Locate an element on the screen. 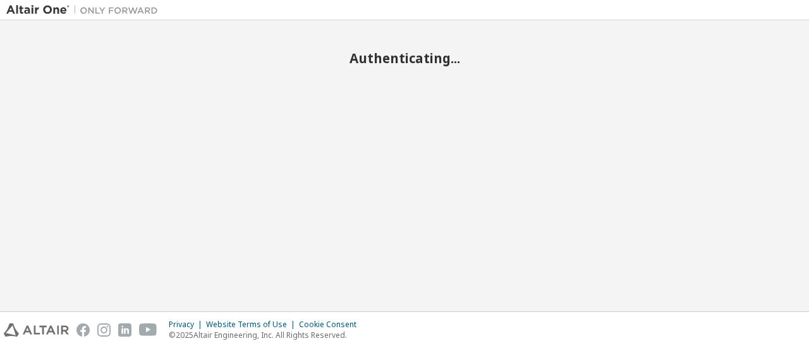 The image size is (809, 348). img: linkedin.svg is located at coordinates (124, 330).